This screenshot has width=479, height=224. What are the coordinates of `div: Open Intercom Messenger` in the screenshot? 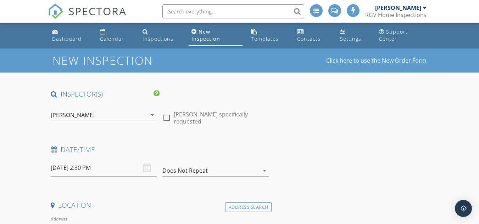 It's located at (463, 209).